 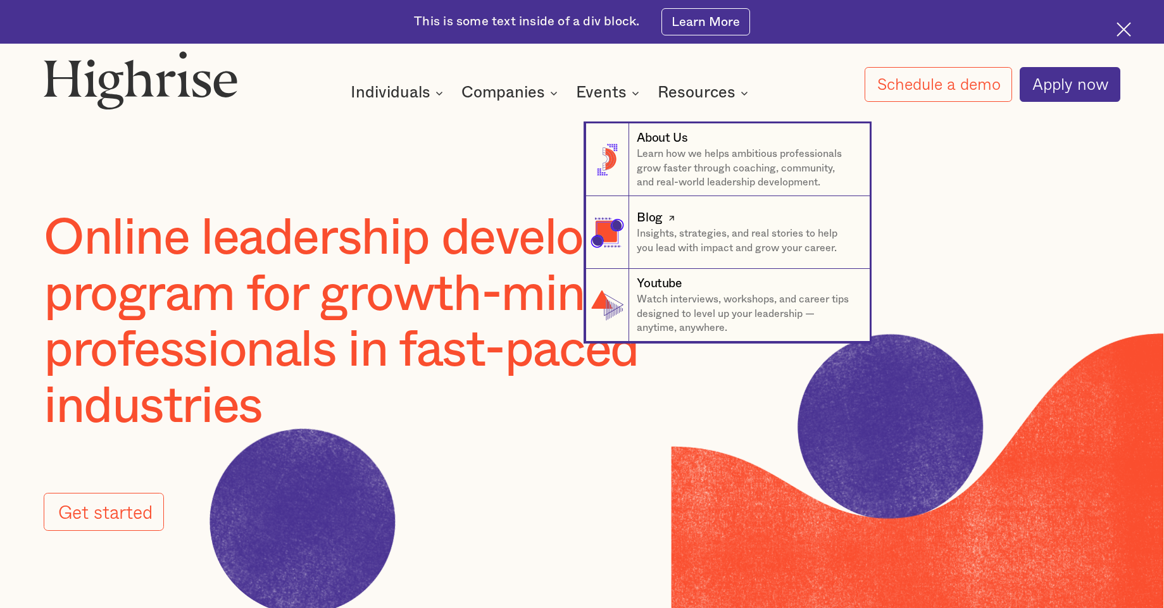 What do you see at coordinates (938, 84) in the screenshot?
I see `a: Schedule a demo` at bounding box center [938, 84].